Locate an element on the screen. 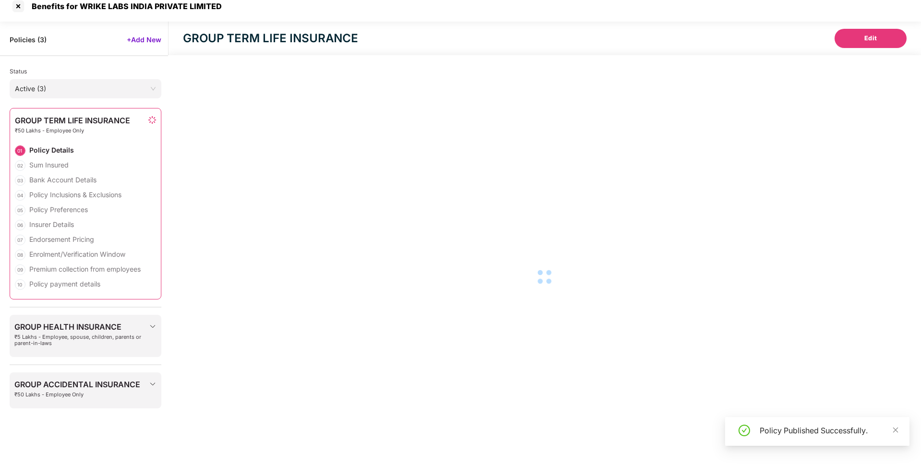 Image resolution: width=921 pixels, height=465 pixels. div: Policy Published Successfully. is located at coordinates (828, 431).